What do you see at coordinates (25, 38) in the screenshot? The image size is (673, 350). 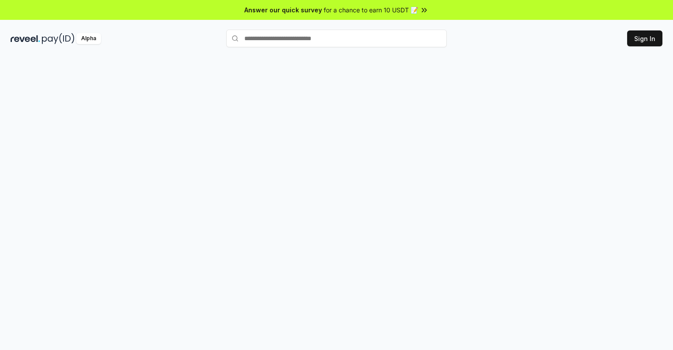 I see `img: reveel_dark` at bounding box center [25, 38].